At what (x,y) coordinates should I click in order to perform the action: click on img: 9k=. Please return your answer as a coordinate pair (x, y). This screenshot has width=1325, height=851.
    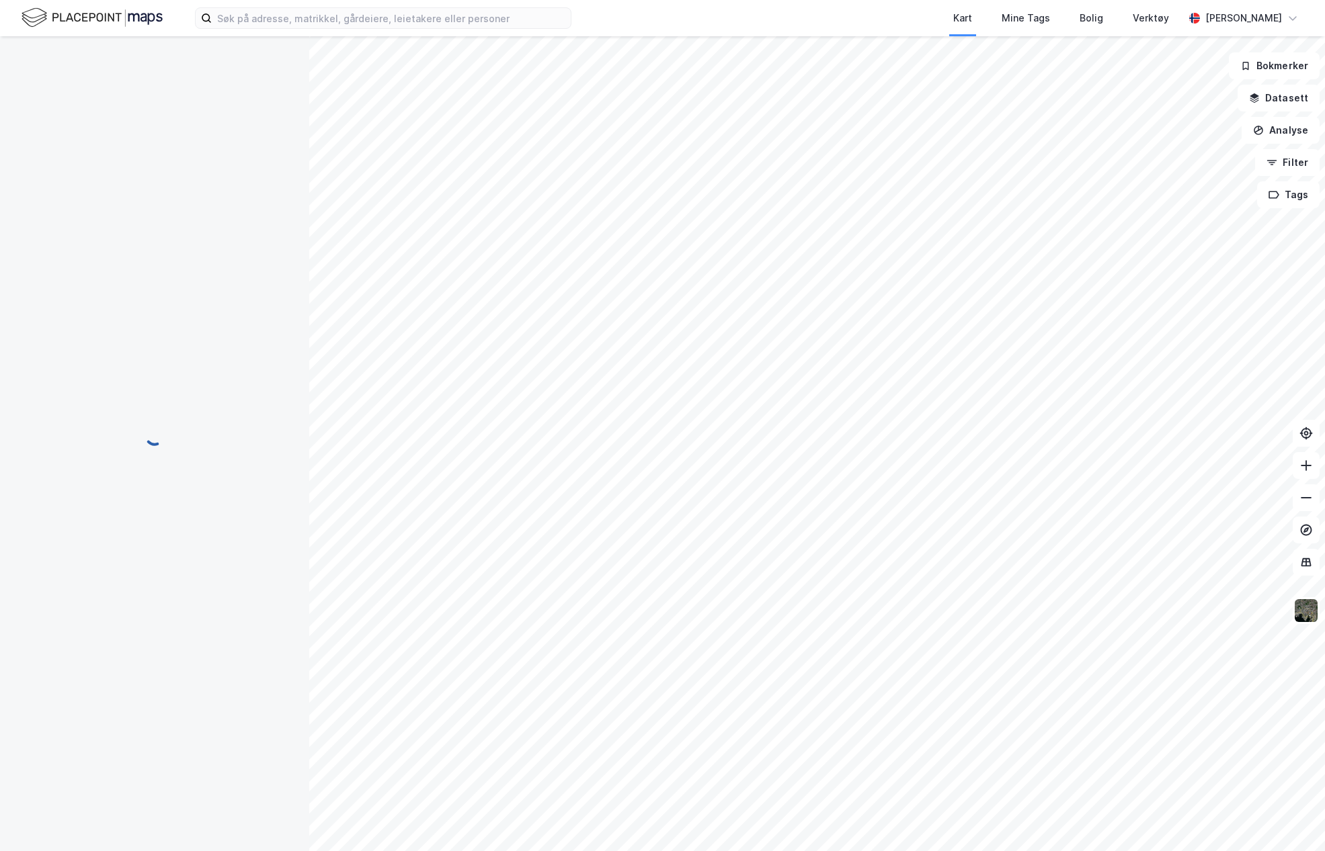
    Looking at the image, I should click on (1306, 611).